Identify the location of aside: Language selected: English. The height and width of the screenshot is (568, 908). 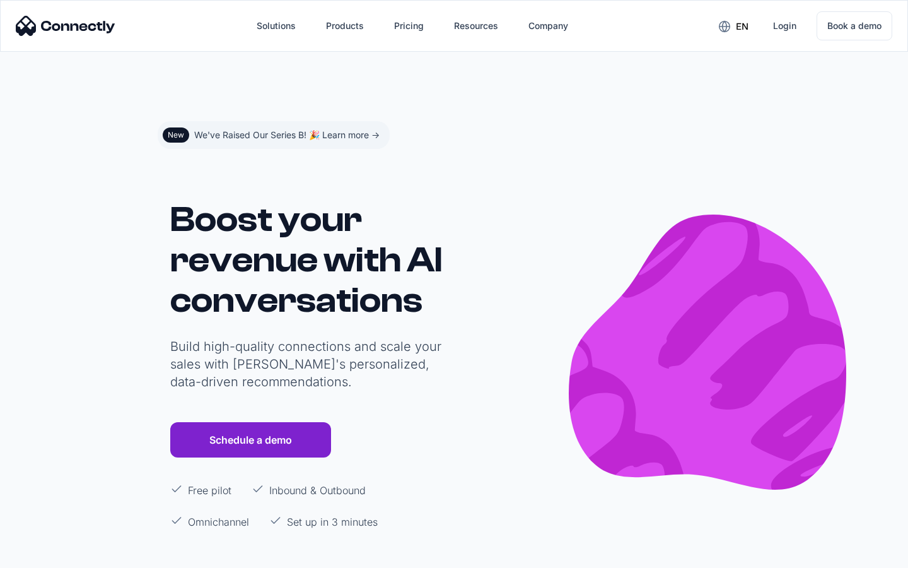
(44, 554).